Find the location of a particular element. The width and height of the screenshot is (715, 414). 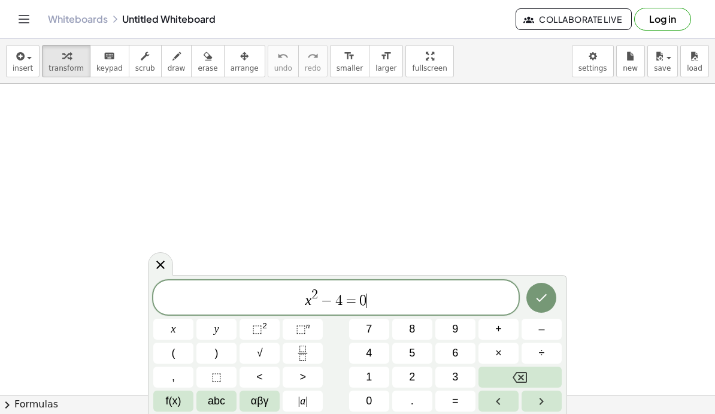

button: 4 is located at coordinates (369, 353).